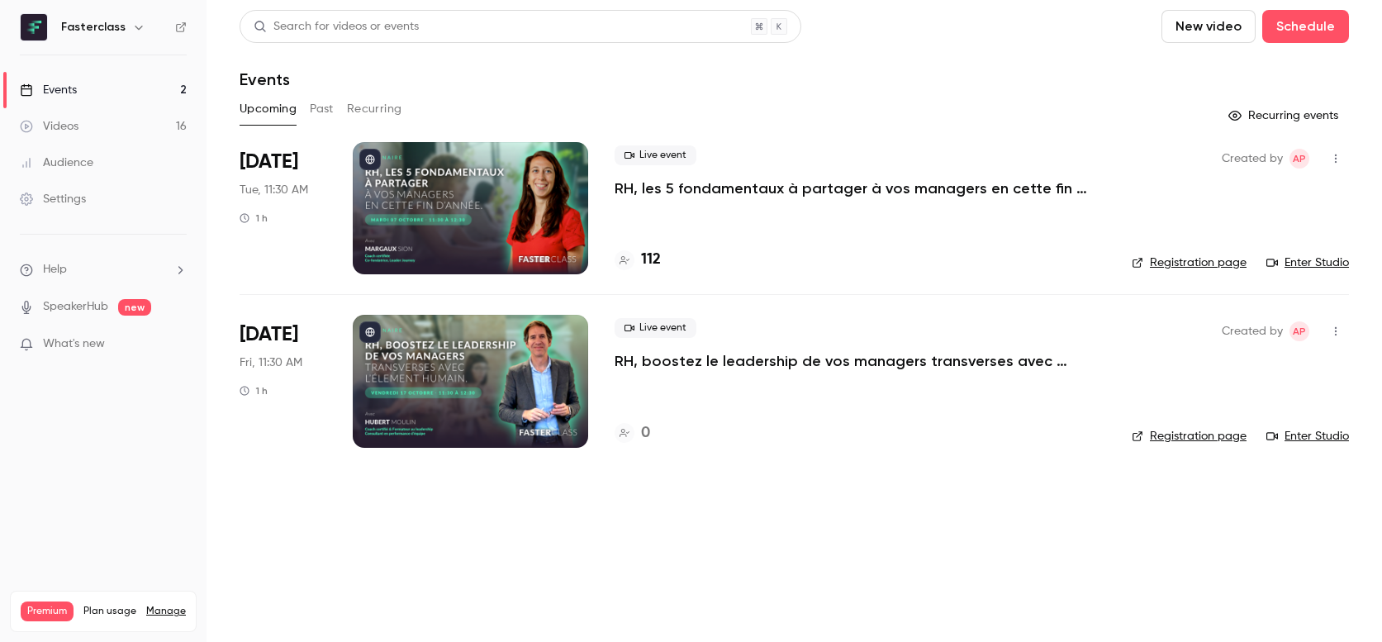 The image size is (1382, 642). What do you see at coordinates (33, 50) in the screenshot?
I see `img: website_grey.svg` at bounding box center [33, 50].